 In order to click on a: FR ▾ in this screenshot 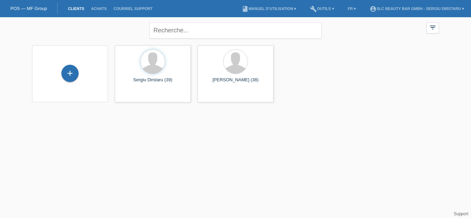, I will do `click(352, 9)`.